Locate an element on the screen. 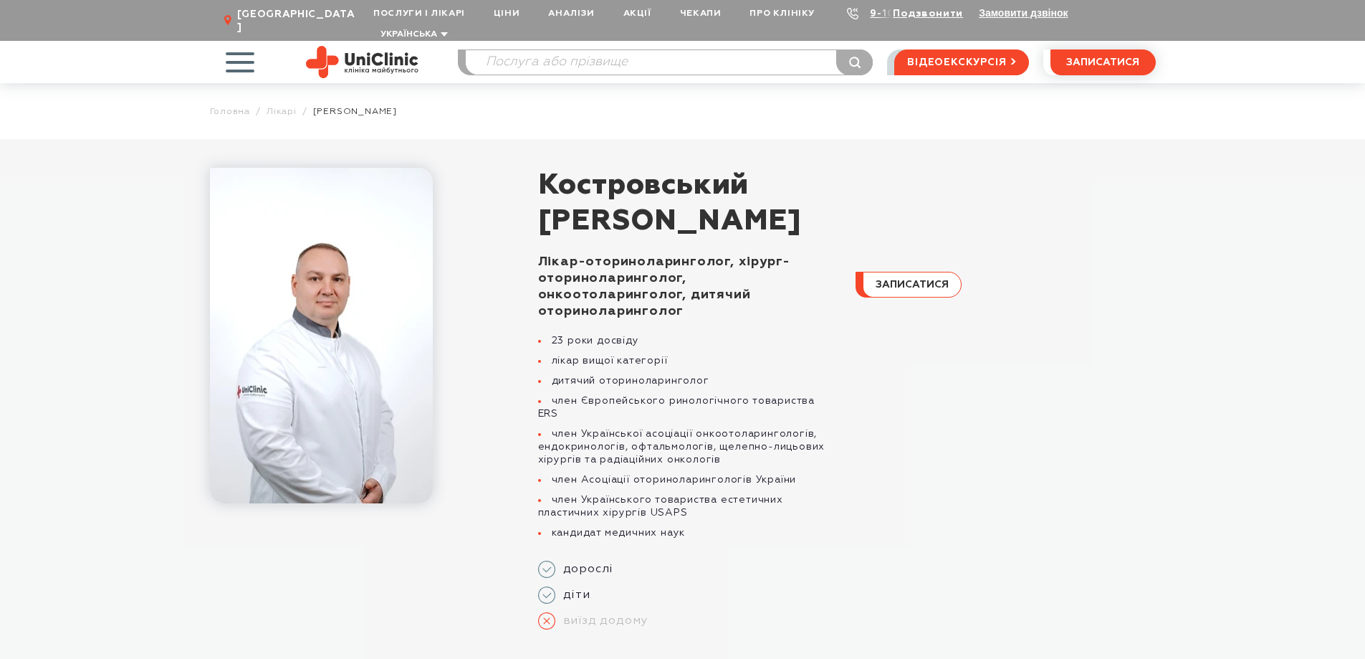 The height and width of the screenshot is (659, 1365). li: член Асоціації оториноларингологів України is located at coordinates (688, 479).